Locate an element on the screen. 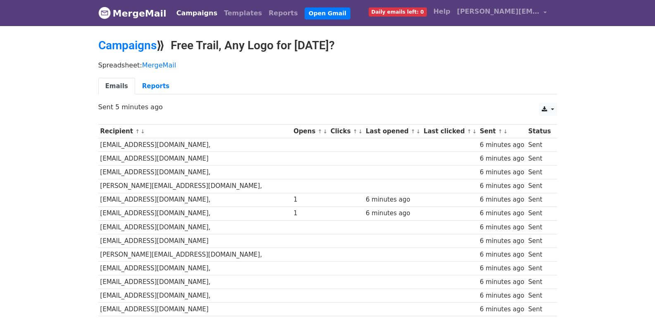  a: Emails is located at coordinates (117, 86).